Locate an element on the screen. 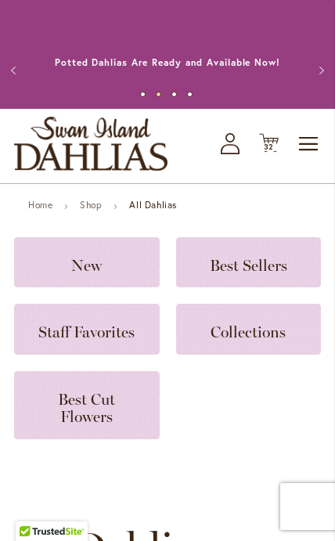 Image resolution: width=335 pixels, height=541 pixels. button: 1 of 4 is located at coordinates (143, 94).